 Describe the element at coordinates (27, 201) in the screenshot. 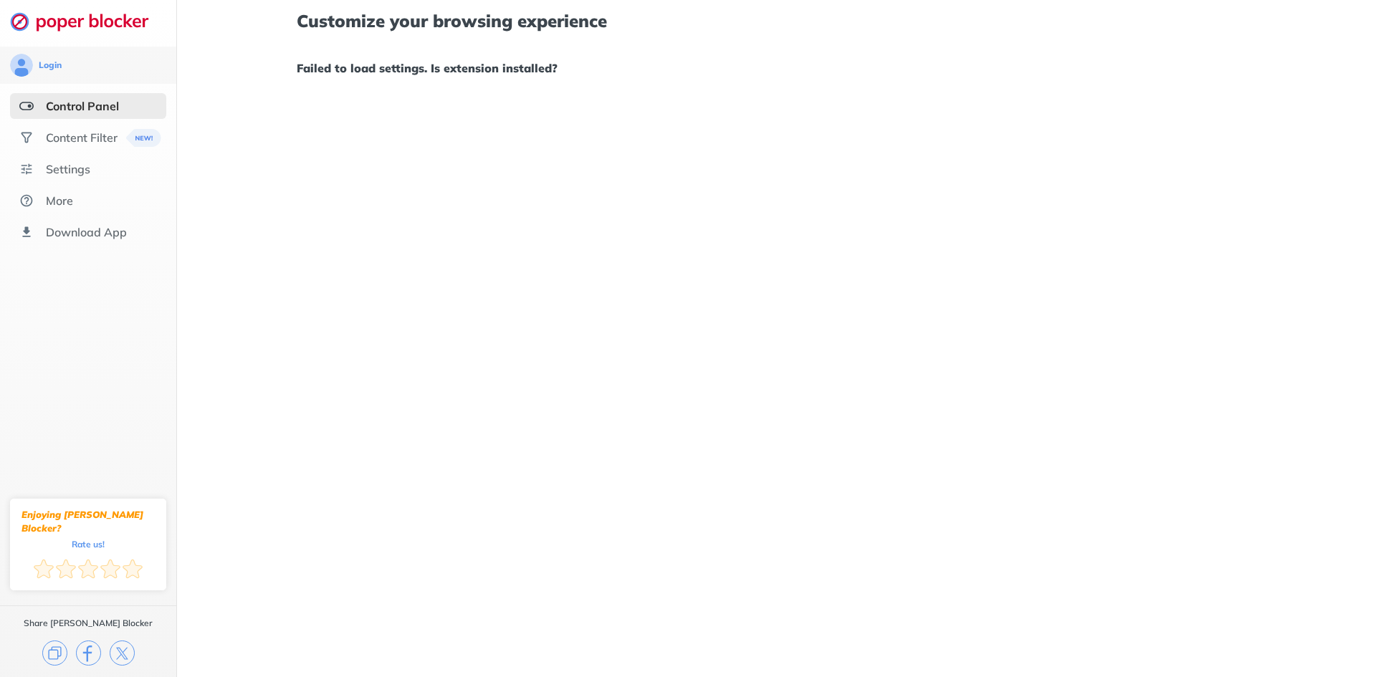

I see `img: about.svg` at that location.